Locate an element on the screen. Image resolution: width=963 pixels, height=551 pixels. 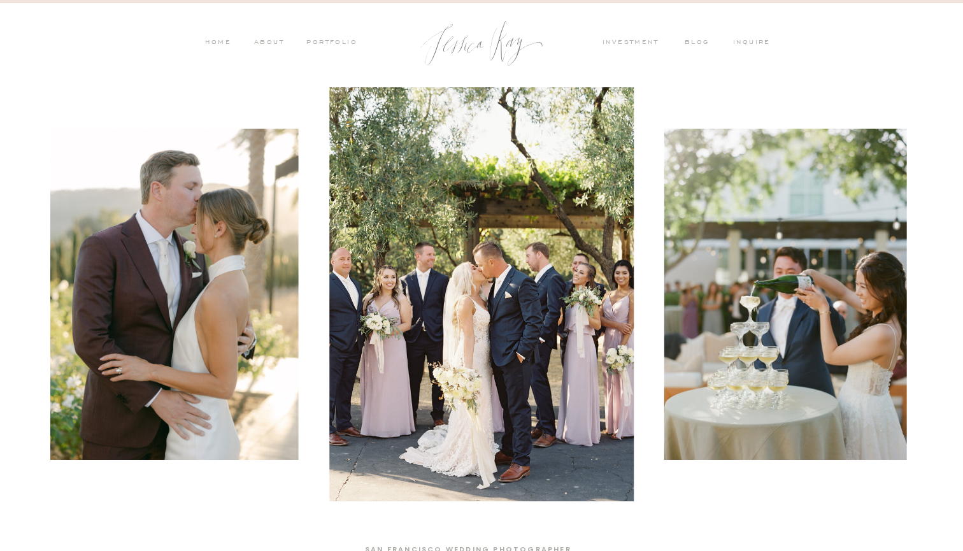
img: A joyful moment of a bride and groom pouring champagne into a tower of glasses during their elega... is located at coordinates (785, 294).